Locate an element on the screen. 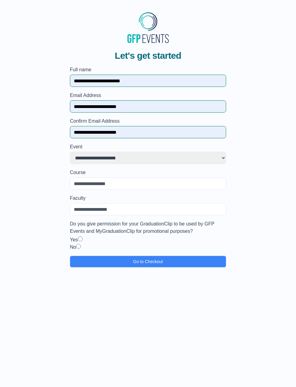 Image resolution: width=296 pixels, height=387 pixels. button: Go to Checkout is located at coordinates (148, 261).